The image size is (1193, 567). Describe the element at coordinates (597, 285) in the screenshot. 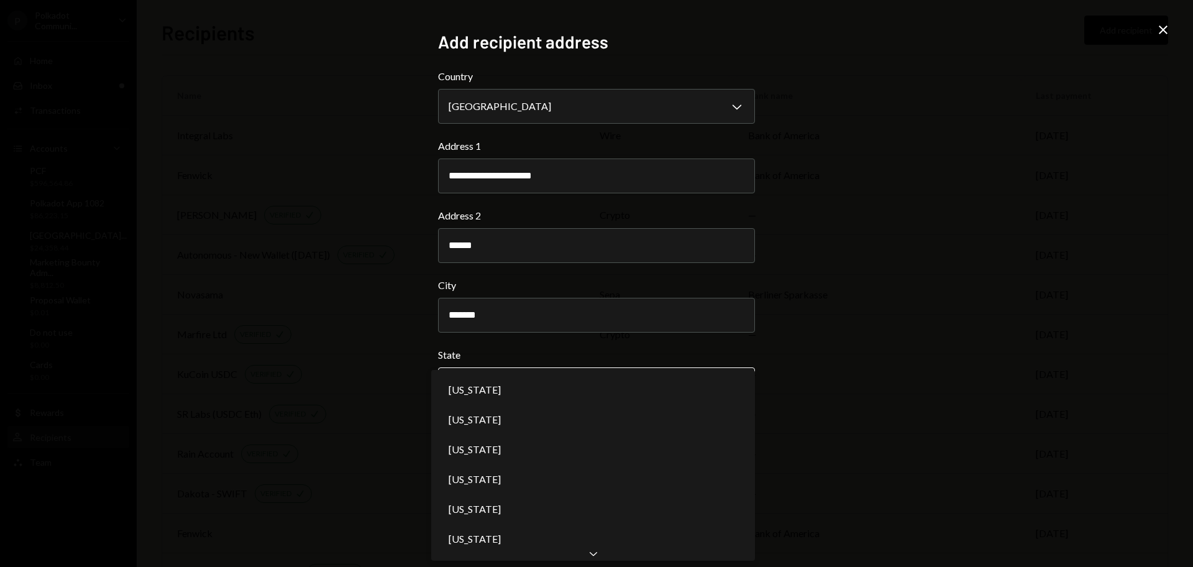

I see `label: City` at that location.